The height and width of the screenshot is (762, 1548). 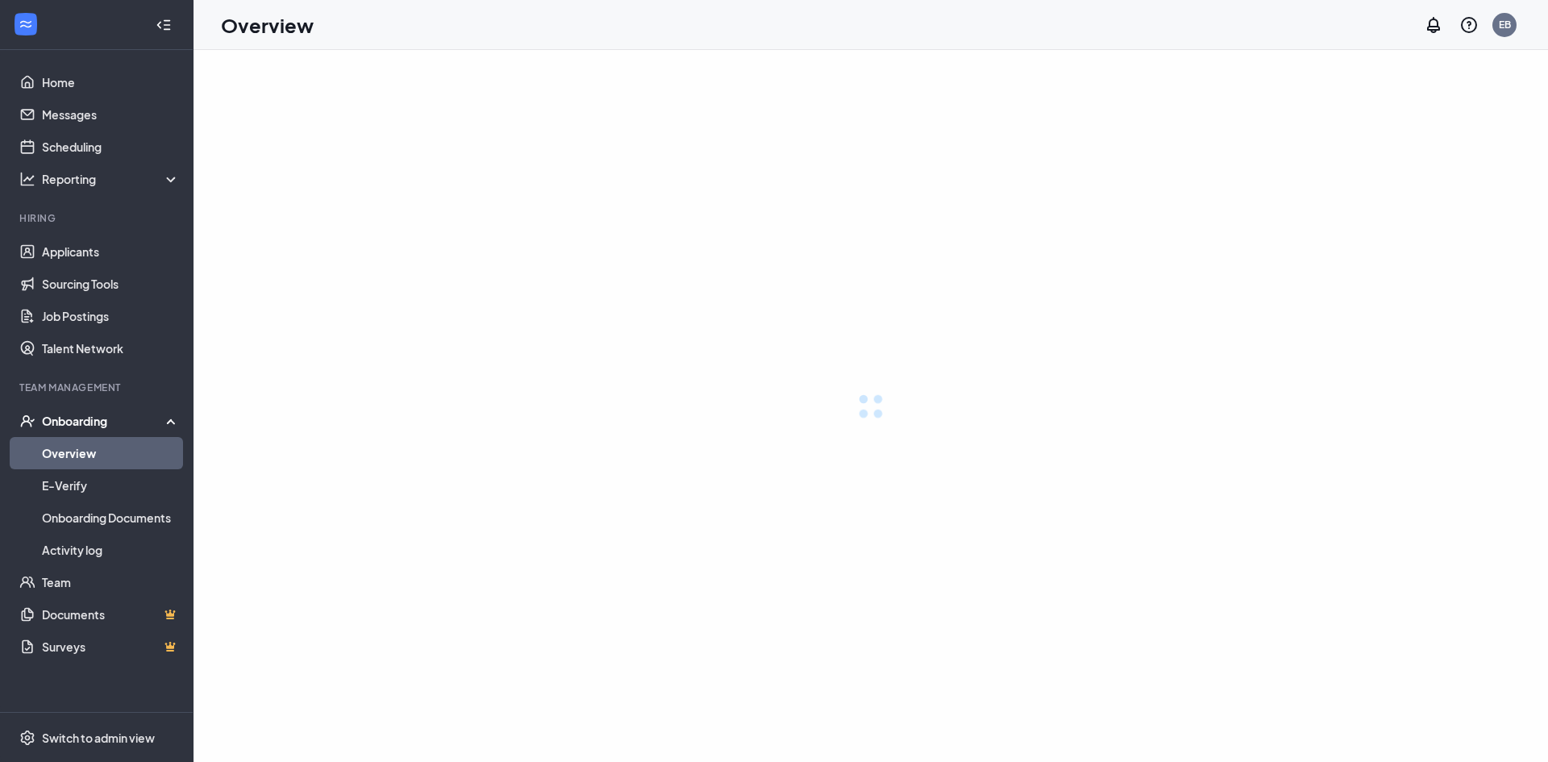 I want to click on div: Switch to admin view, so click(x=98, y=738).